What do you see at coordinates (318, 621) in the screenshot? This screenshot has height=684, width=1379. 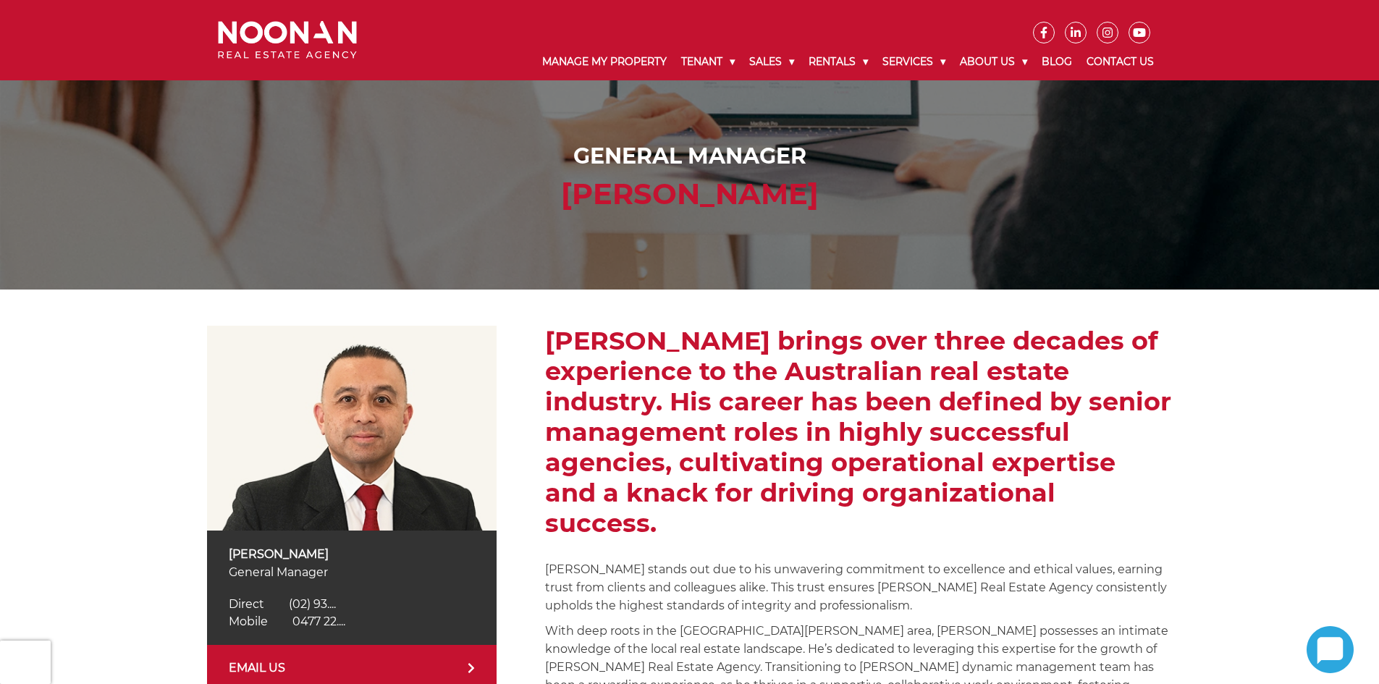 I see `span: 0477 22....` at bounding box center [318, 621].